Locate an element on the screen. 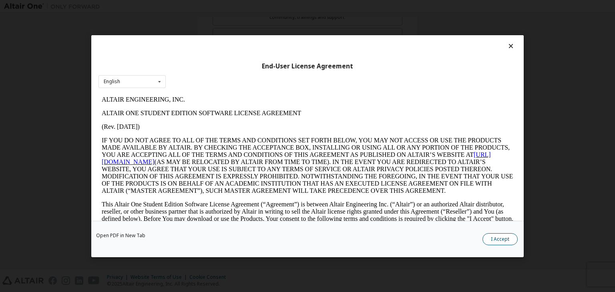  p: IF YOU DO NOT AGREE TO ALL OF THE TERMS AND CONDITIONS SET FORTH BELOW, YOU MAY NOT ACCESS OR USE... is located at coordinates (209, 73).